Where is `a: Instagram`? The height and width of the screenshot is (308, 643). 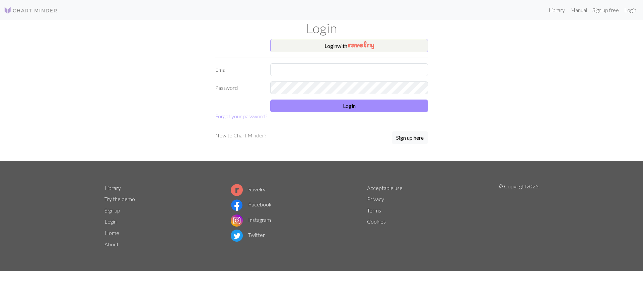
a: Instagram is located at coordinates (251, 219).